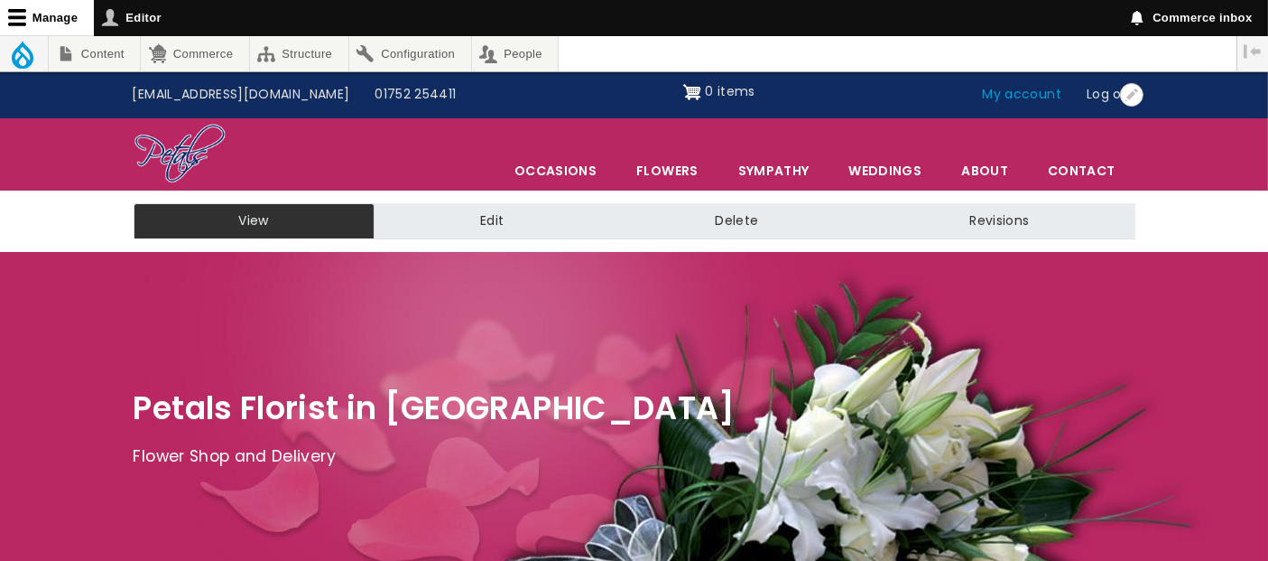  Describe the element at coordinates (985, 171) in the screenshot. I see `a: About` at that location.